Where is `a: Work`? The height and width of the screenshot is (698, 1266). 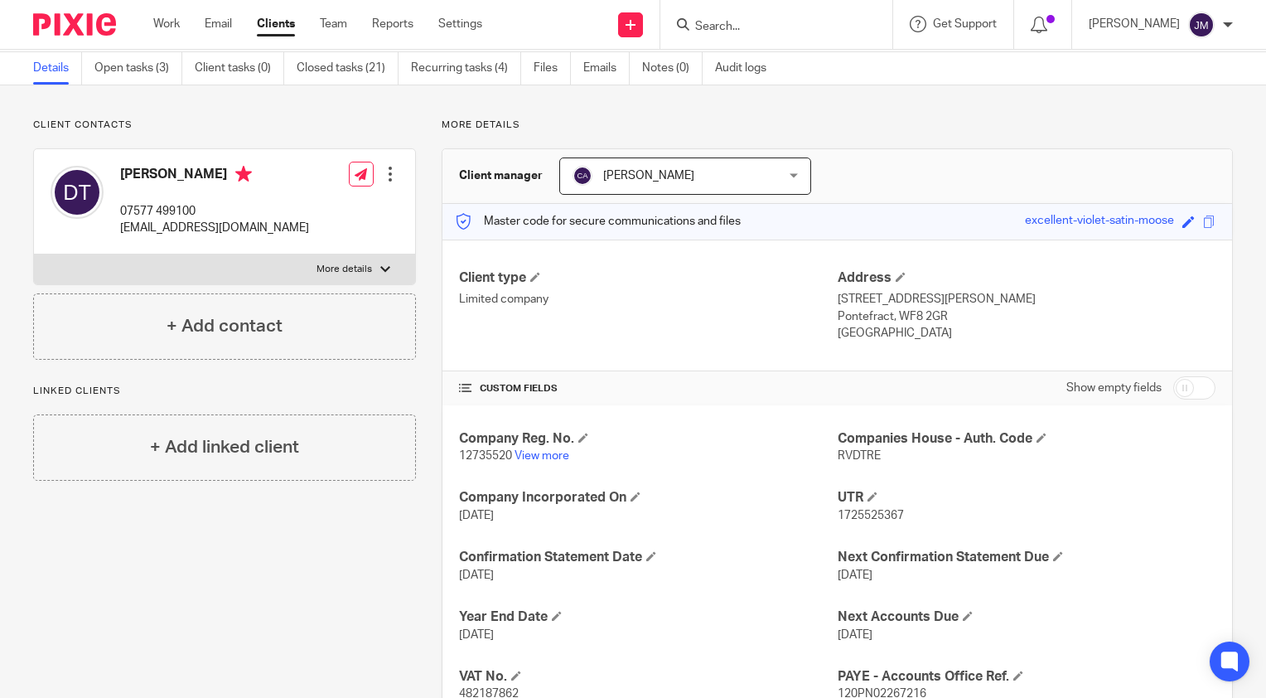
a: Work is located at coordinates (167, 24).